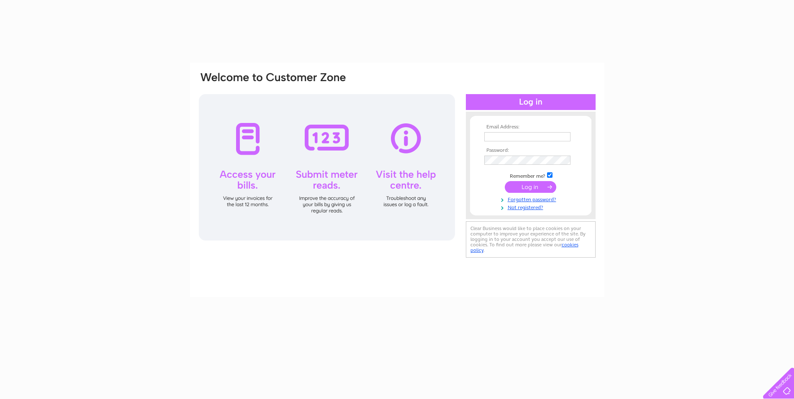  What do you see at coordinates (530, 151) in the screenshot?
I see `th: Password:` at bounding box center [530, 151].